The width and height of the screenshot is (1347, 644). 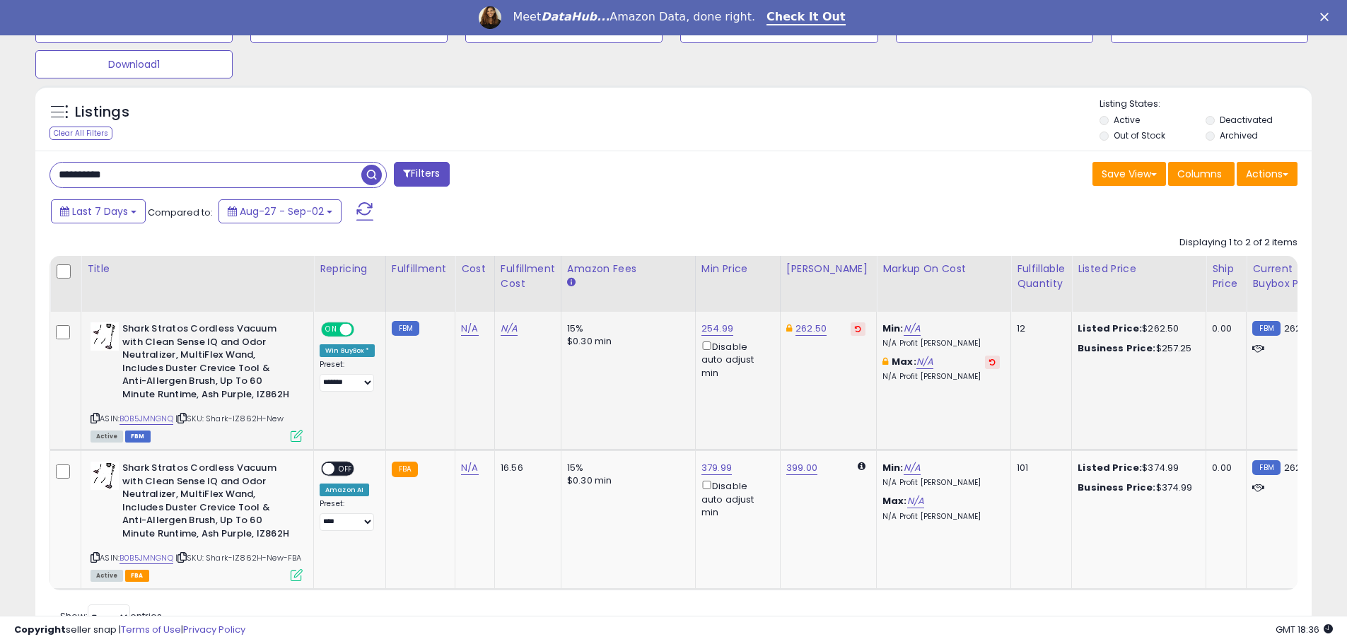 What do you see at coordinates (1127, 120) in the screenshot?
I see `label: Active` at bounding box center [1127, 120].